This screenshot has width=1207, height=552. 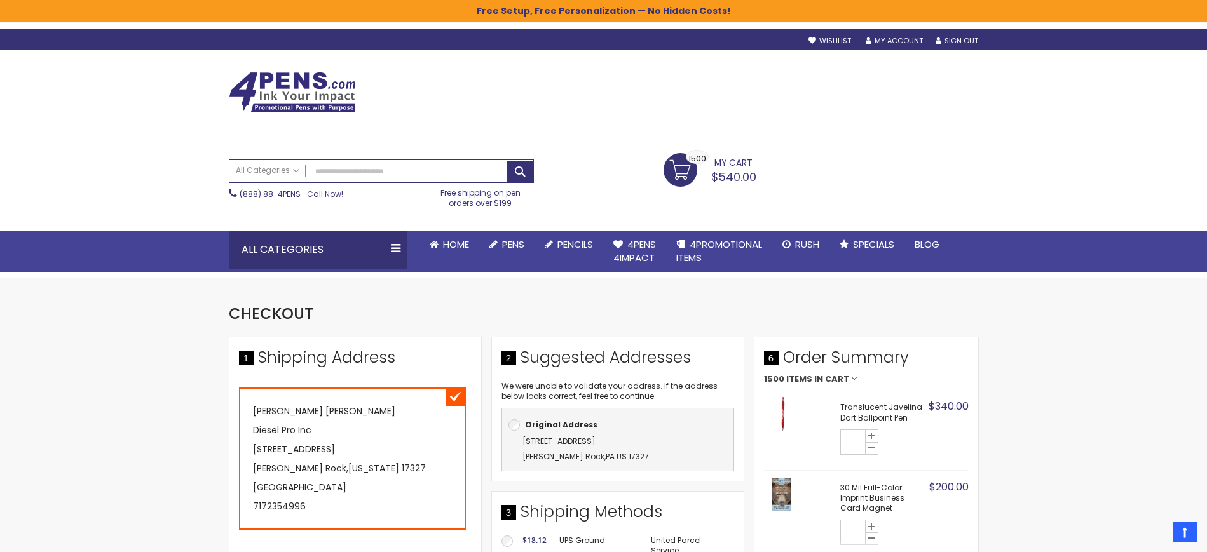 I want to click on span: $200.00, so click(x=949, y=487).